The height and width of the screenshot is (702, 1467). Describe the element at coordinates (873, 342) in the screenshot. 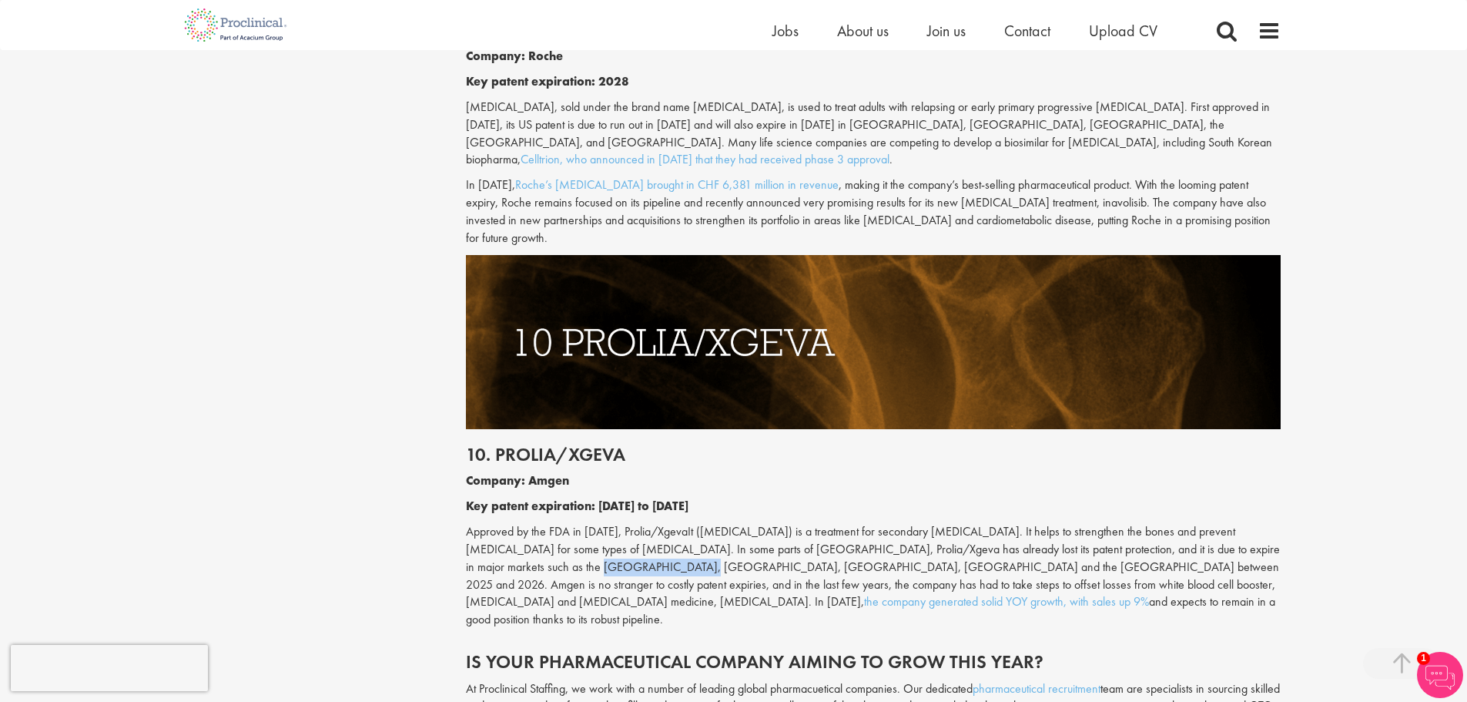

I see `img: Drugs with patents due to expire Prolia/Xgeva` at that location.